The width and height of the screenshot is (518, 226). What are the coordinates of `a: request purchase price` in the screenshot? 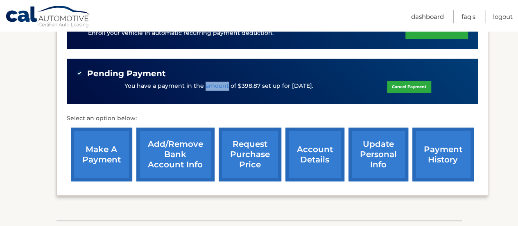 It's located at (250, 154).